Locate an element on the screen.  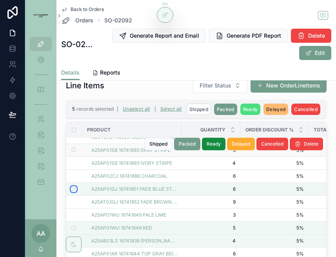
img: App logo is located at coordinates (41, 16).